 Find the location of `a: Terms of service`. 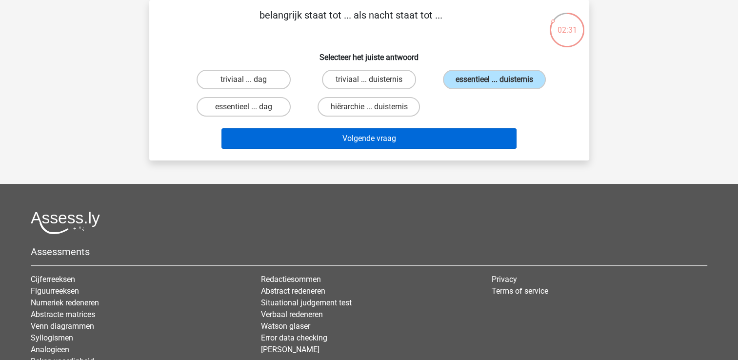

a: Terms of service is located at coordinates (520, 291).